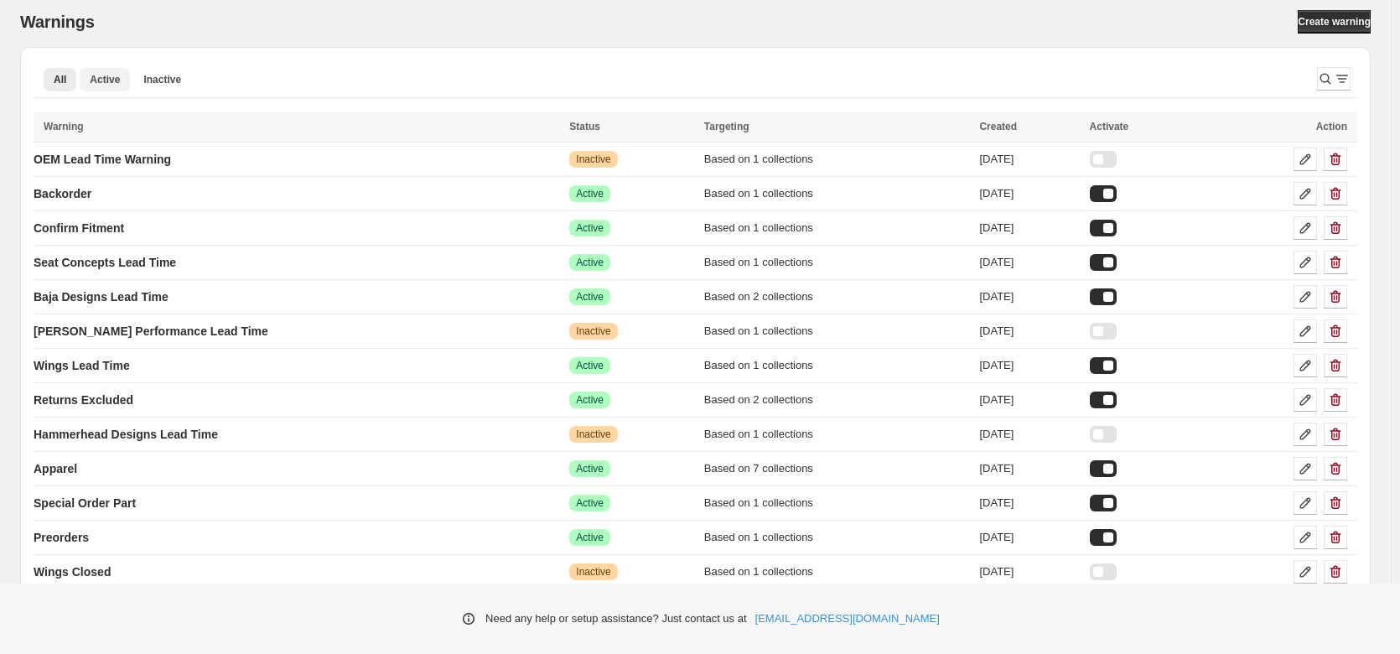 Image resolution: width=1400 pixels, height=654 pixels. Describe the element at coordinates (79, 228) in the screenshot. I see `a: Confirm Fitment` at that location.